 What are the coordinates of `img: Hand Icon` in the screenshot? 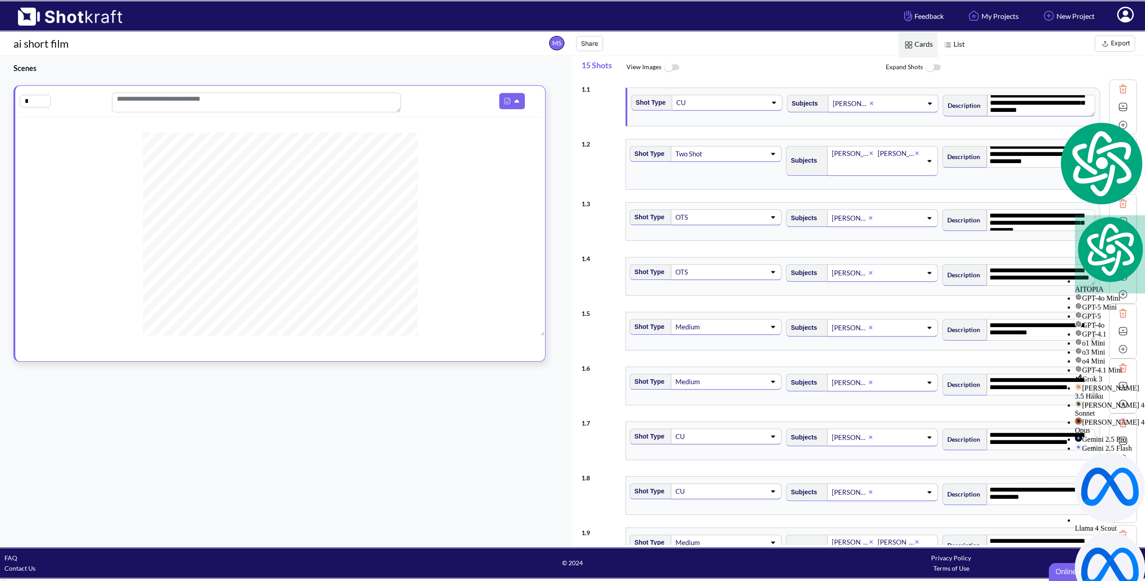 It's located at (908, 16).